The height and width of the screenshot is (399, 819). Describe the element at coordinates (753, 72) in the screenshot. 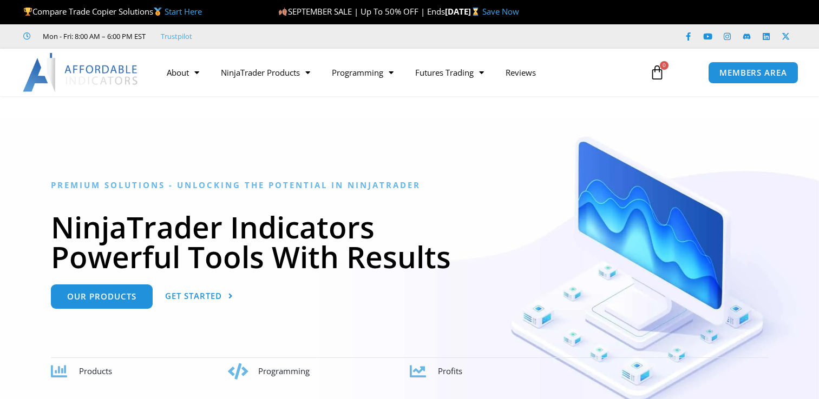

I see `span: MEMBERS AREA` at that location.